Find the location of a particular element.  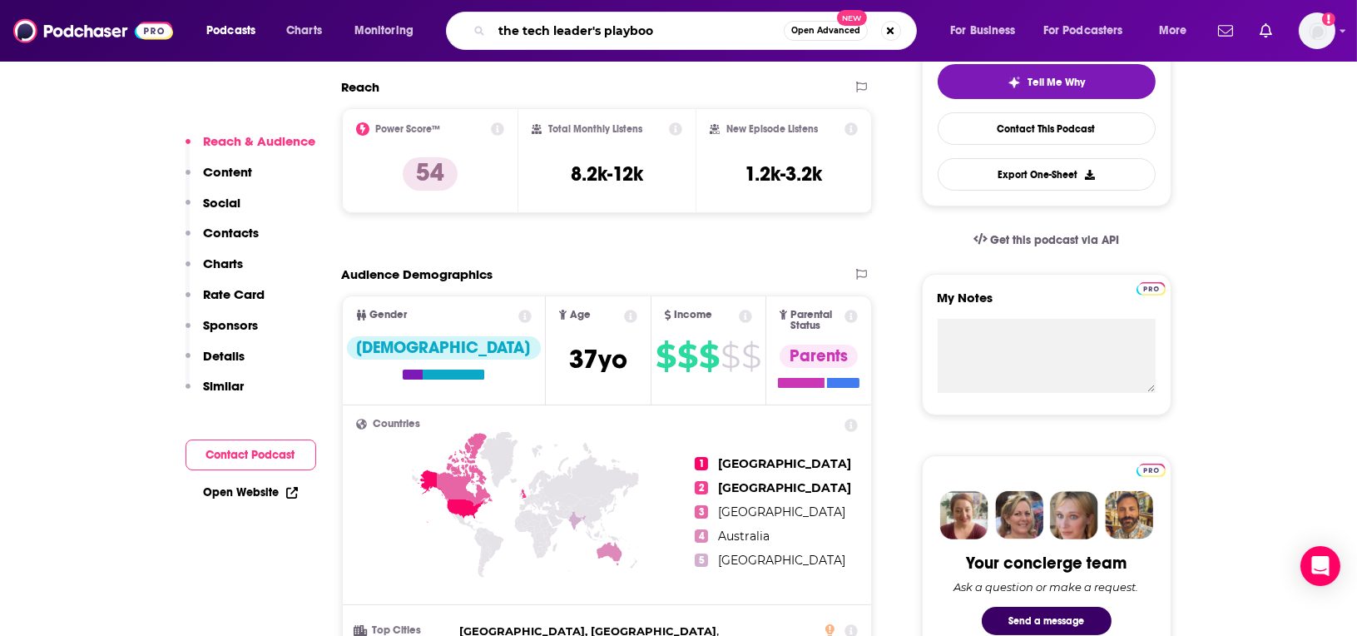

div: Ask a question or make a request. is located at coordinates (1046, 586).